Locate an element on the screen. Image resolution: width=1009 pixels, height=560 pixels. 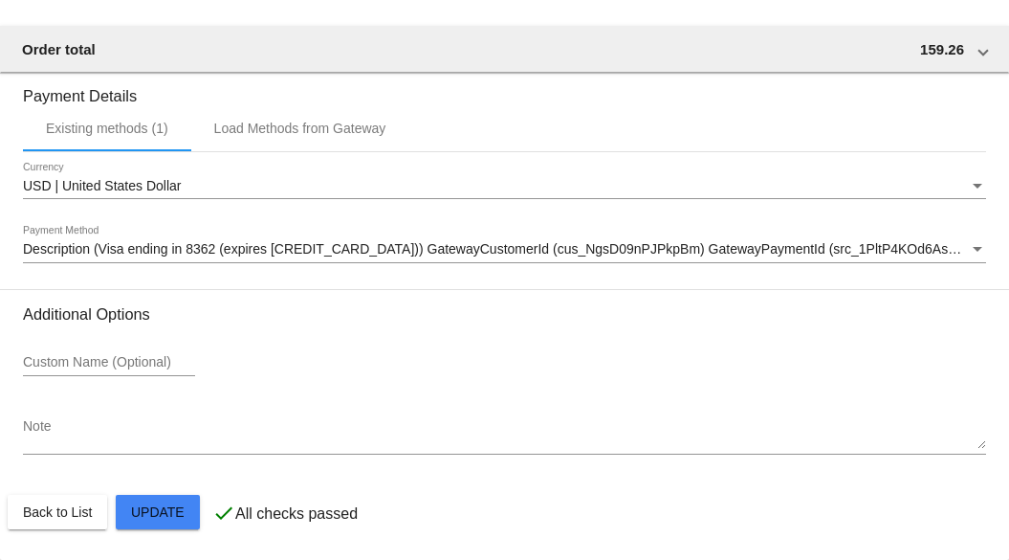
input: Custom Name (Optional) is located at coordinates (109, 362).